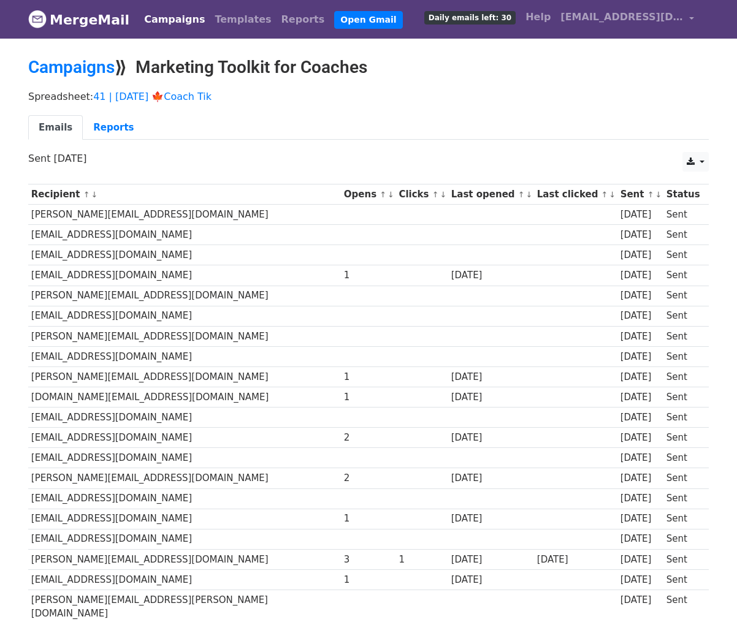  I want to click on th: Status, so click(683, 194).